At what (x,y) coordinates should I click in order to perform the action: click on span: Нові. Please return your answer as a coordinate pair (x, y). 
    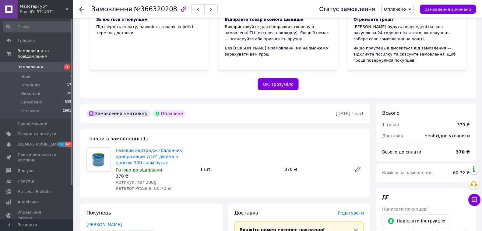
    Looking at the image, I should click on (26, 76).